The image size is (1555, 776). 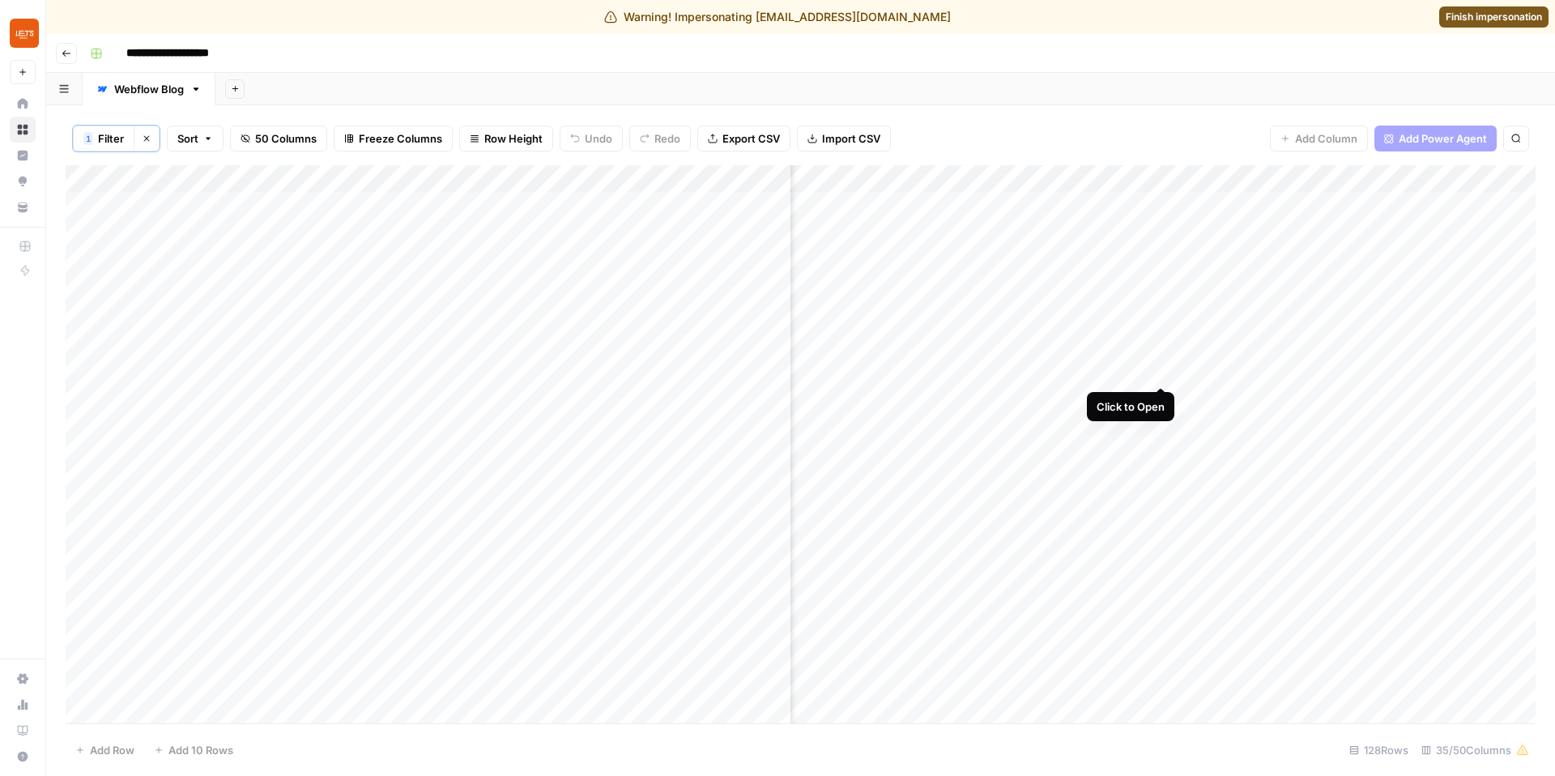 What do you see at coordinates (88, 139) in the screenshot?
I see `div: 1` at bounding box center [88, 139].